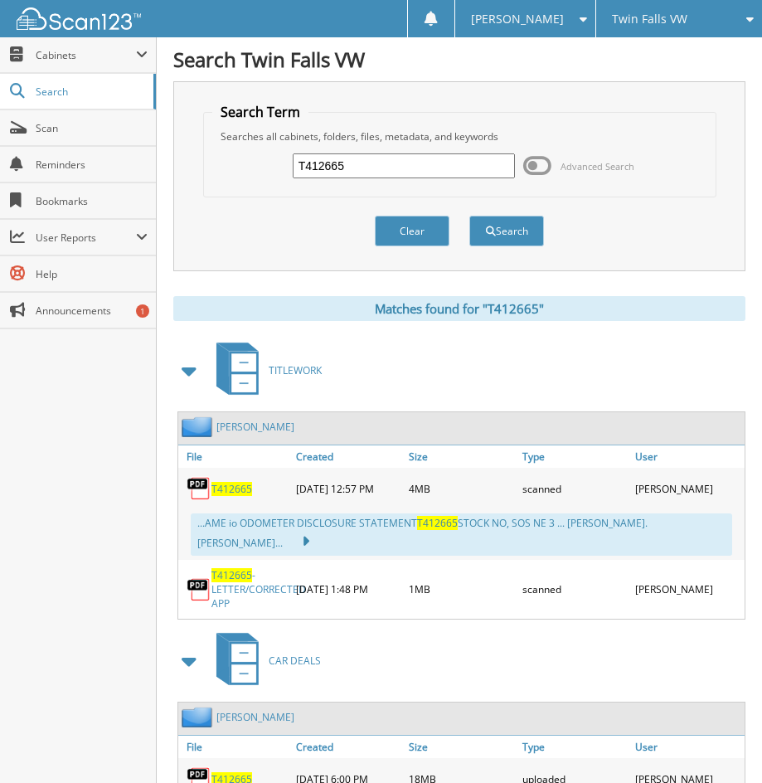 The width and height of the screenshot is (762, 783). I want to click on span: Advanced Search, so click(597, 166).